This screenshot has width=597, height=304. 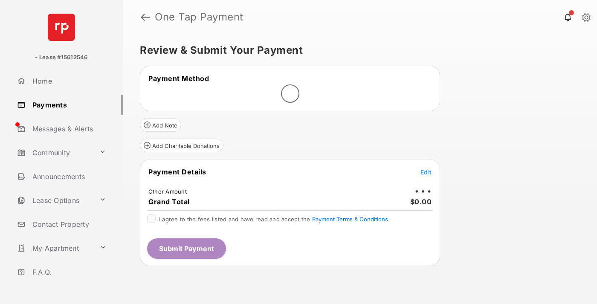 What do you see at coordinates (55, 248) in the screenshot?
I see `a: My Apartment` at bounding box center [55, 248].